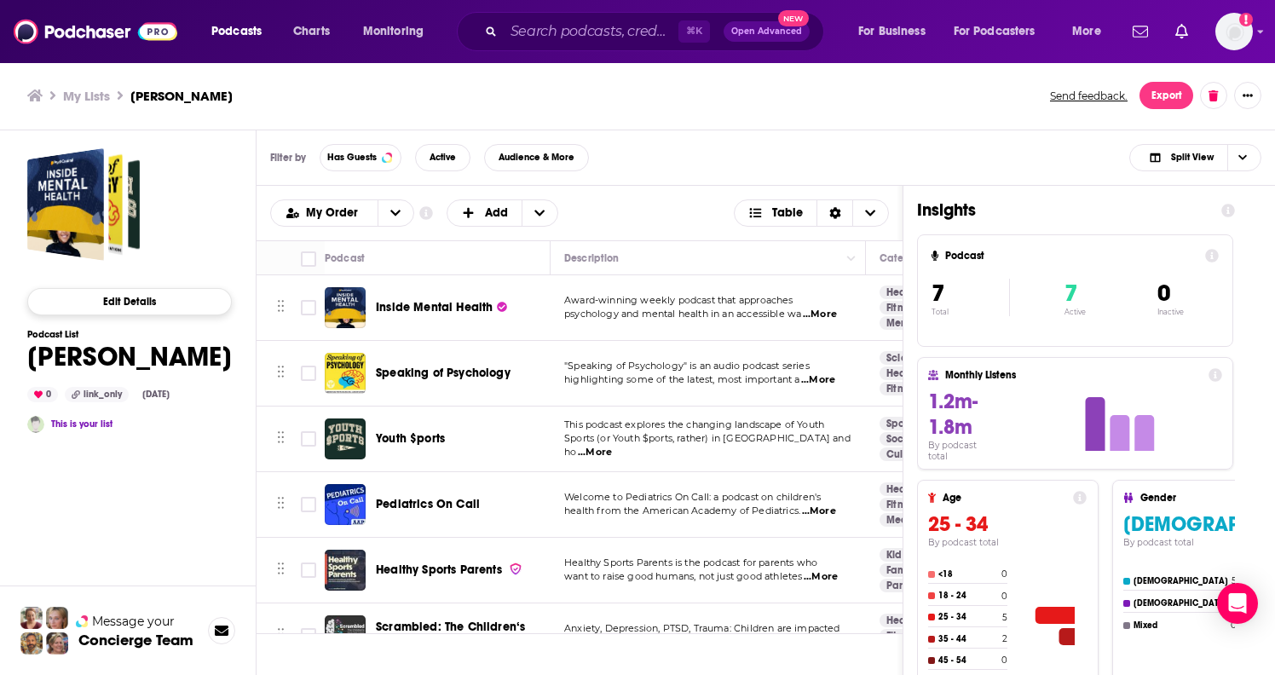 The width and height of the screenshot is (1275, 675). I want to click on h2: + Add, so click(503, 213).